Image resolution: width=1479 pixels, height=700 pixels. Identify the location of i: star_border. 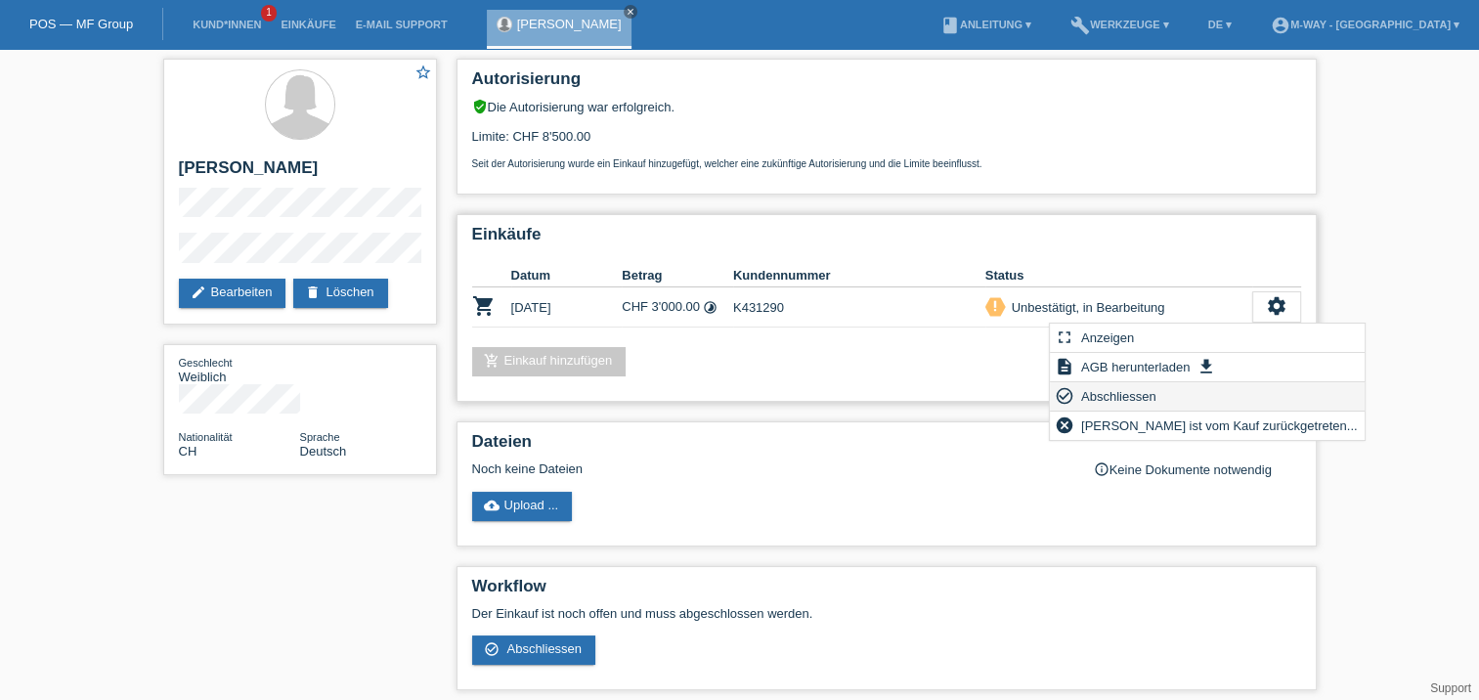
(423, 72).